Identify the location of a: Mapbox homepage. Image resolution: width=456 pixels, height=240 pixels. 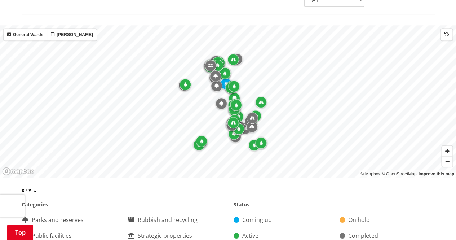
(18, 171).